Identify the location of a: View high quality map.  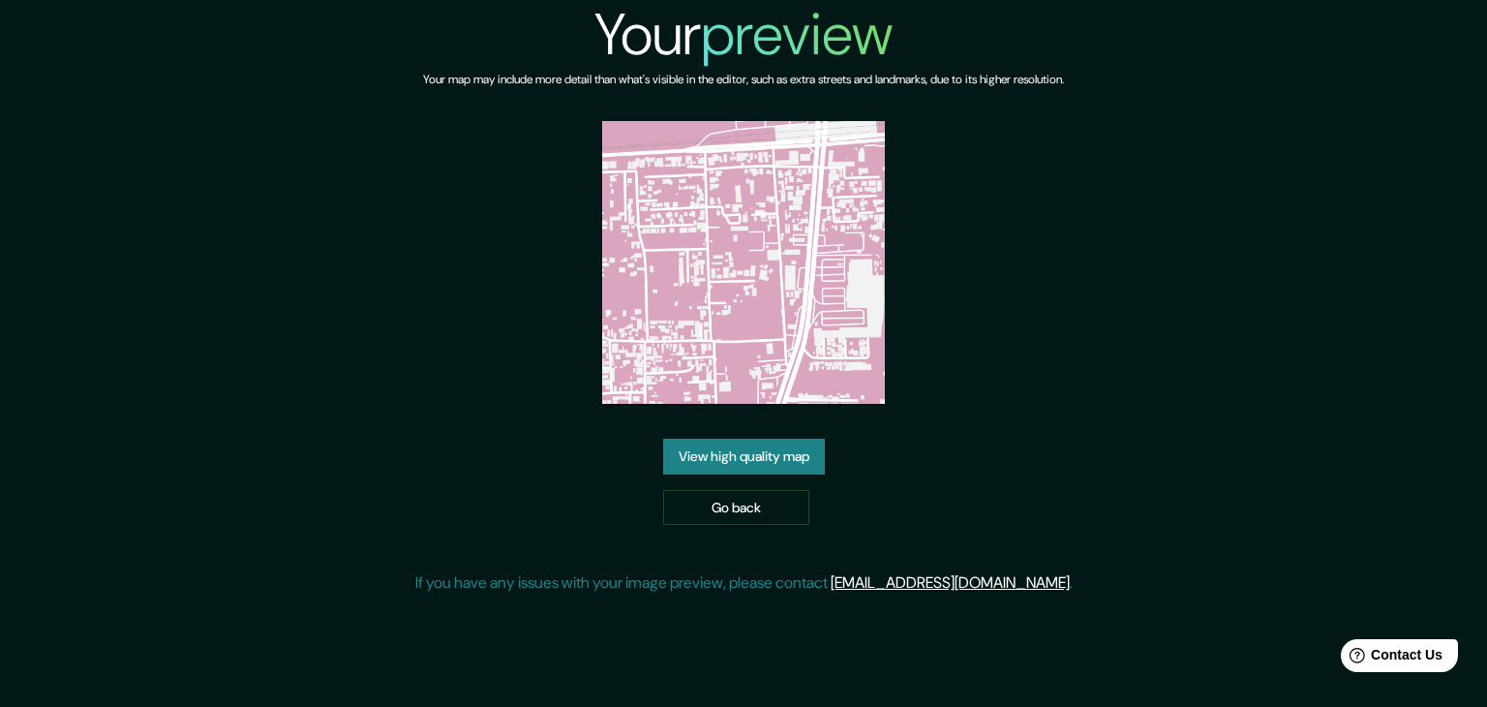
(743, 456).